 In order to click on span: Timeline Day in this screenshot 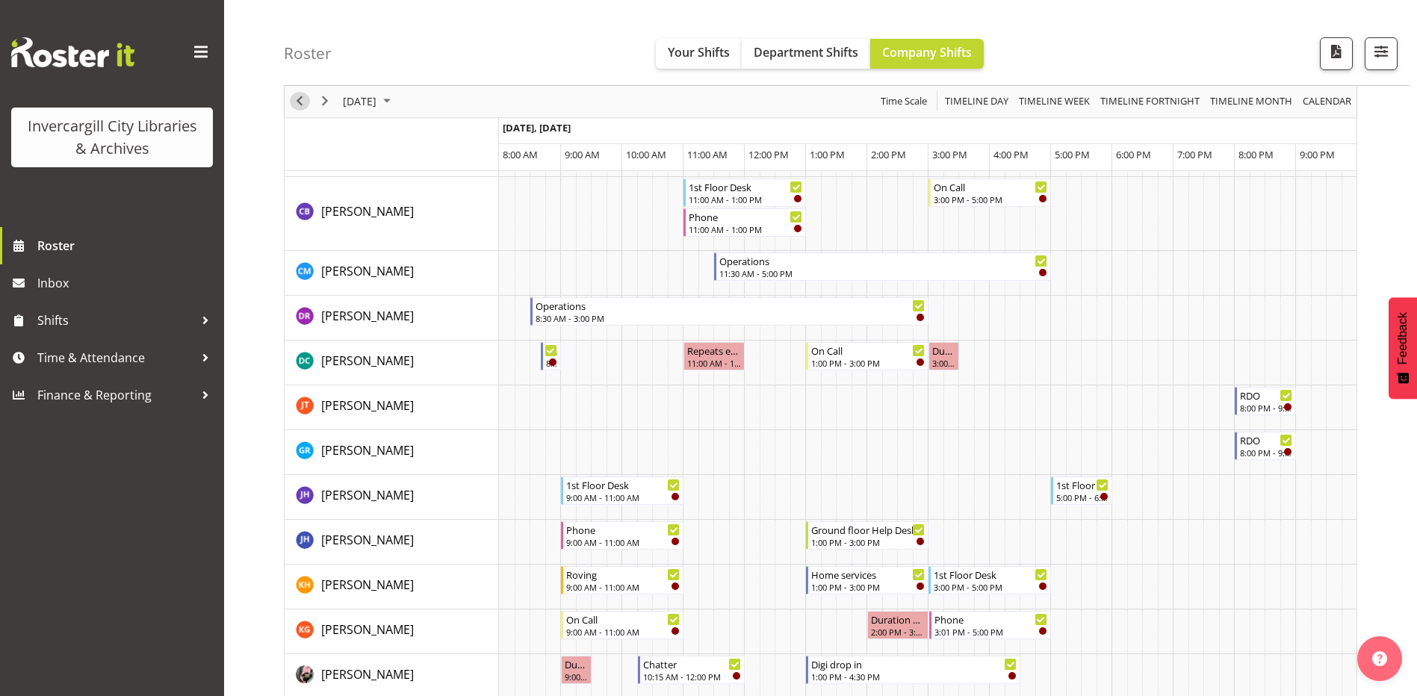, I will do `click(976, 102)`.